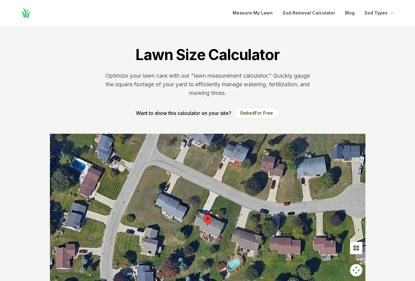 This screenshot has height=281, width=415. Describe the element at coordinates (184, 113) in the screenshot. I see `p: Want to show this calculator on your site?` at that location.